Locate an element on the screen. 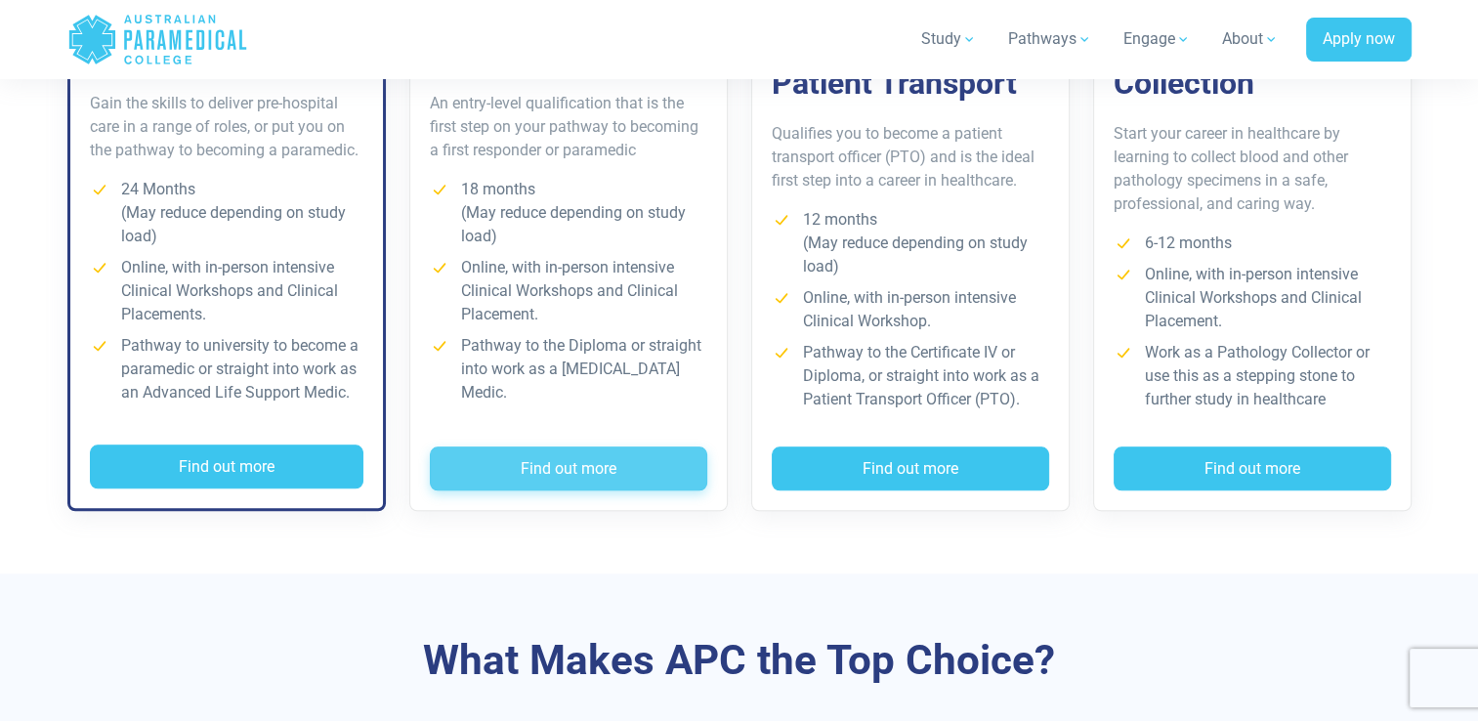 The height and width of the screenshot is (721, 1478). h3: What Makes APC the Top Choice? is located at coordinates (739, 660).